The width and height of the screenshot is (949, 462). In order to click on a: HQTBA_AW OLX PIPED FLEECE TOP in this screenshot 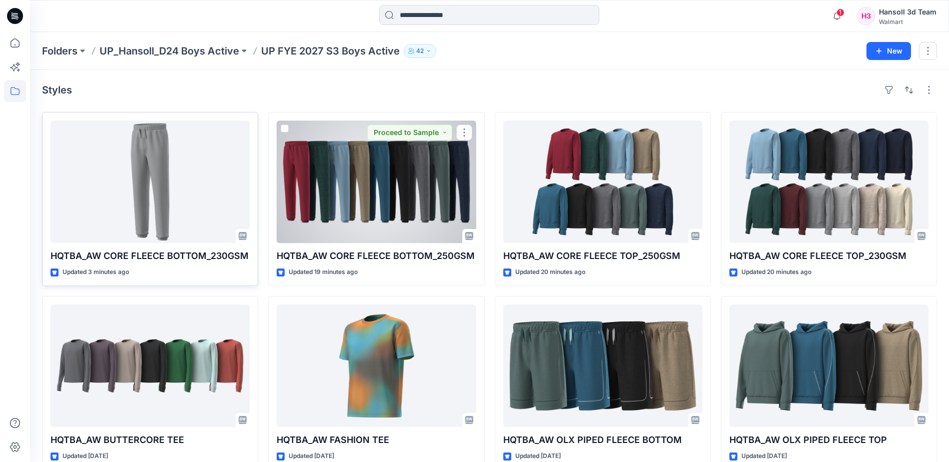, I will do `click(829, 366)`.